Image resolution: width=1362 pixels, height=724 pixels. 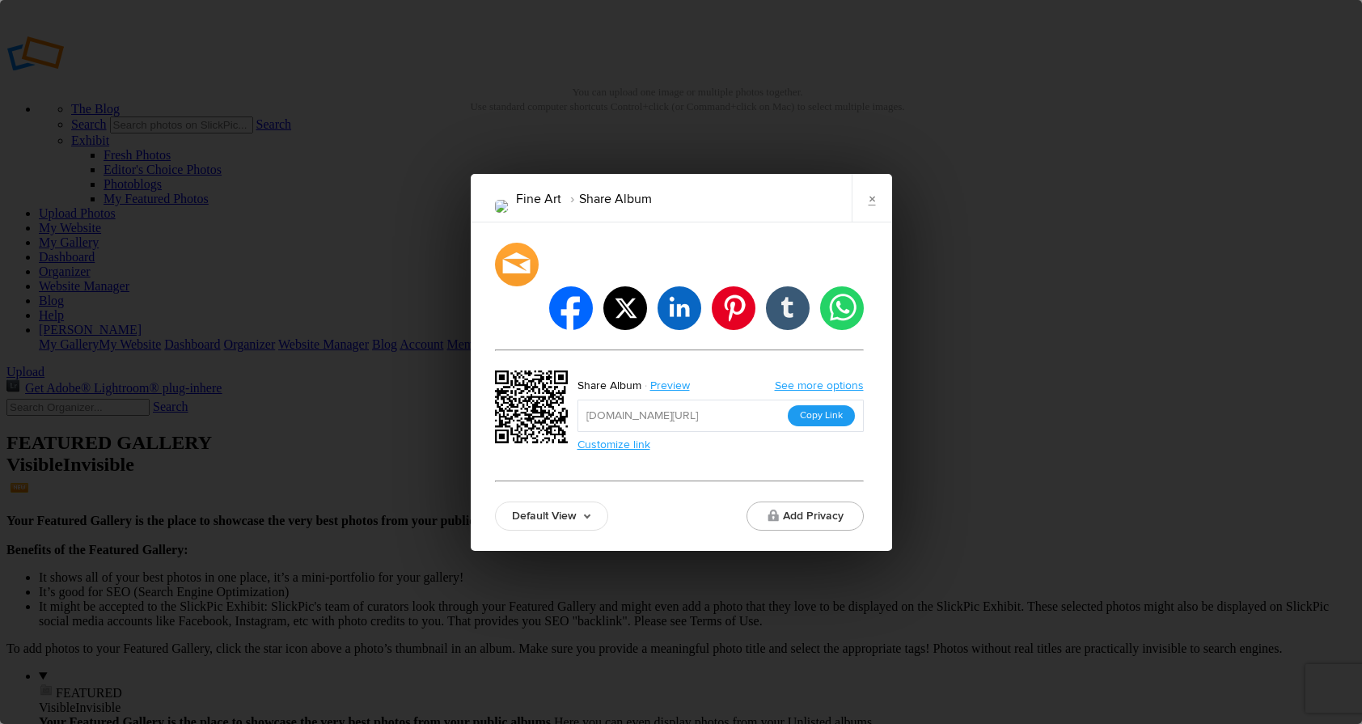 I want to click on li: whatsapp, so click(x=842, y=308).